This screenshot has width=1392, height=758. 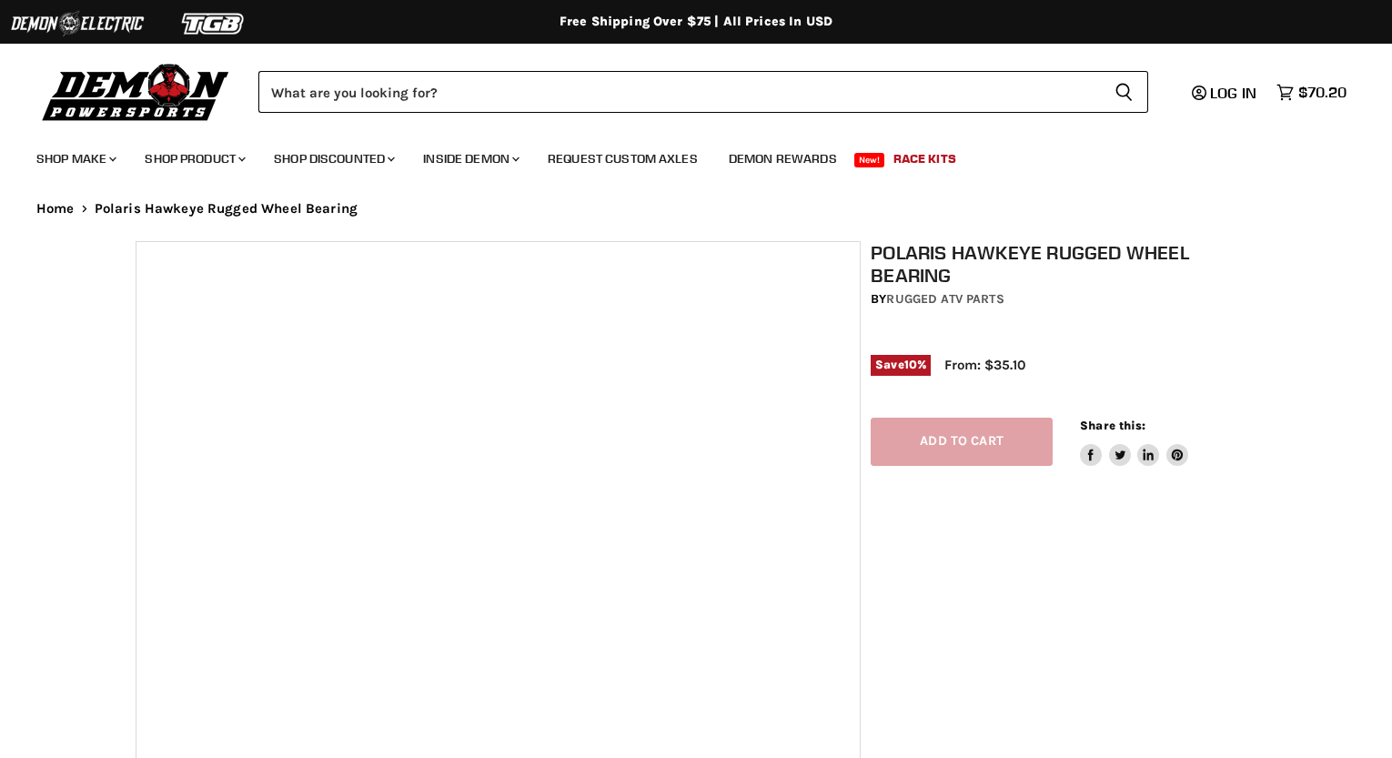 What do you see at coordinates (679, 92) in the screenshot?
I see `input: Search` at bounding box center [679, 92].